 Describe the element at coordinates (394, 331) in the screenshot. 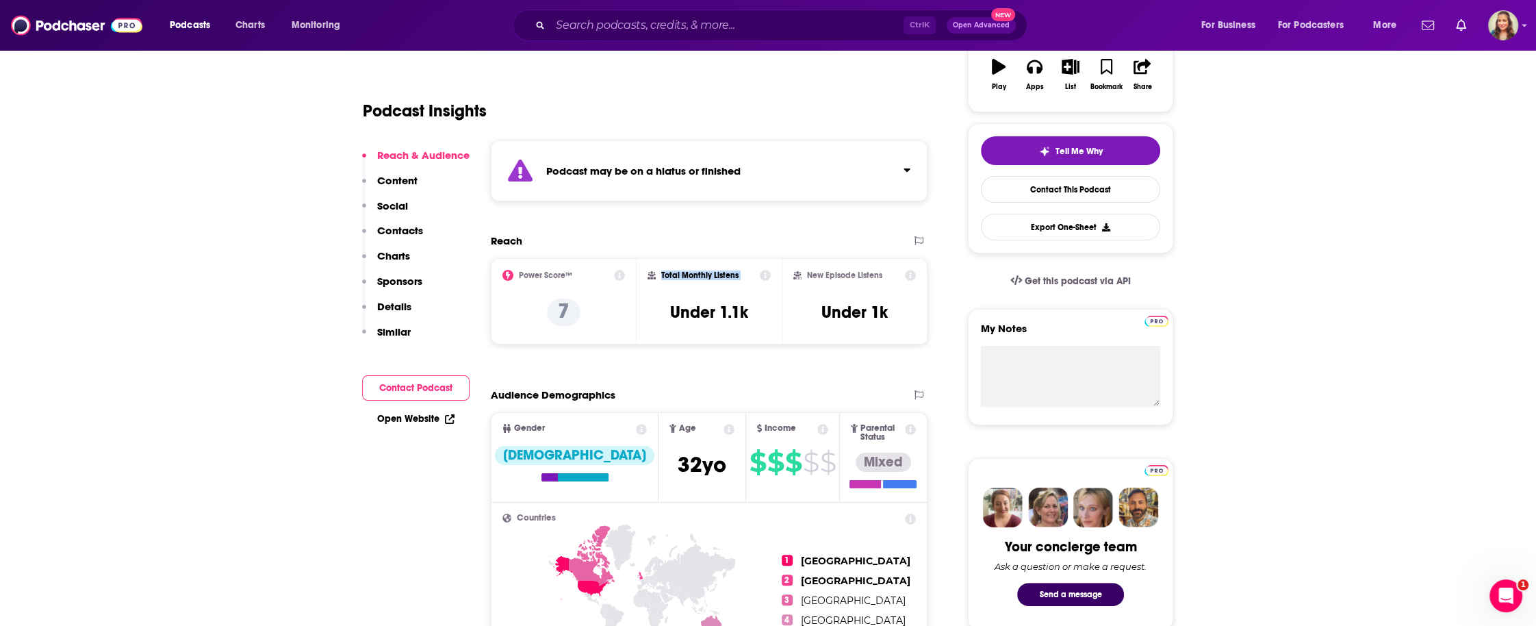

I see `p: Similar` at that location.